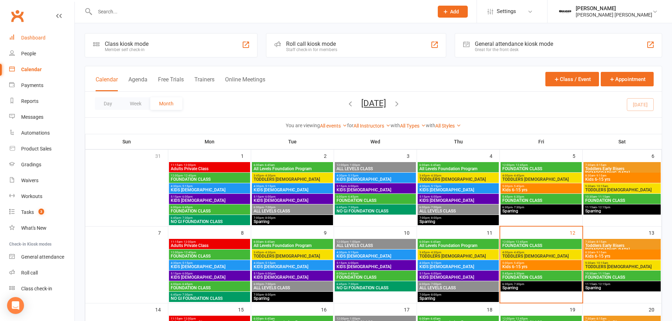  I want to click on span: - 12:00pm, so click(189, 319).